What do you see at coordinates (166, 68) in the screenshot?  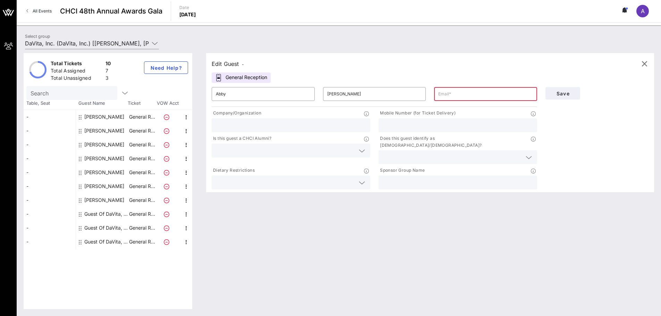 I see `span: Need Help?` at bounding box center [166, 68].